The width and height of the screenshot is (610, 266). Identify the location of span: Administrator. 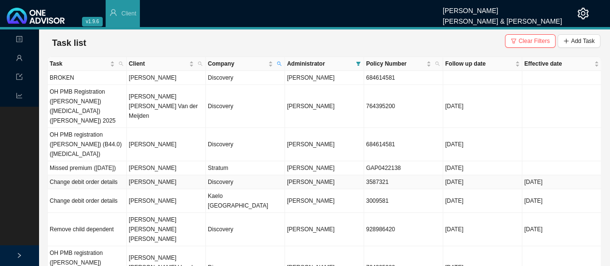
(319, 64).